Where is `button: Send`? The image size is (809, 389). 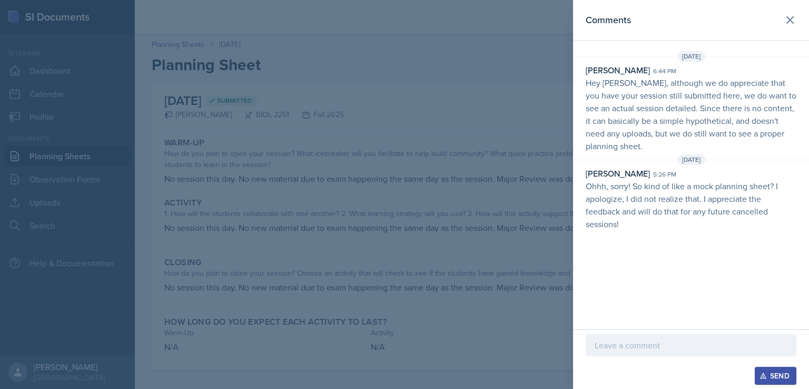
button: Send is located at coordinates (776, 376).